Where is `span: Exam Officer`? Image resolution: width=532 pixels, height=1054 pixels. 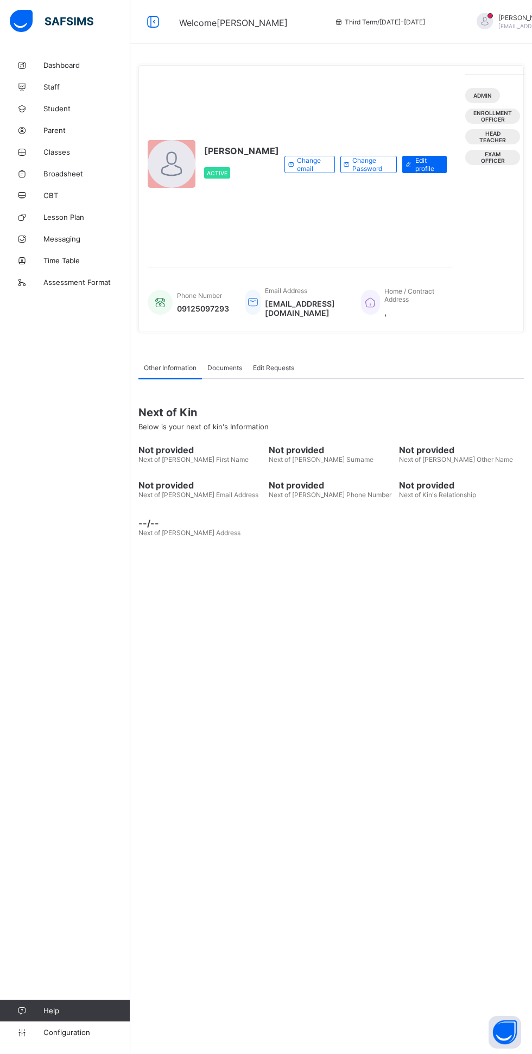
span: Exam Officer is located at coordinates (492, 157).